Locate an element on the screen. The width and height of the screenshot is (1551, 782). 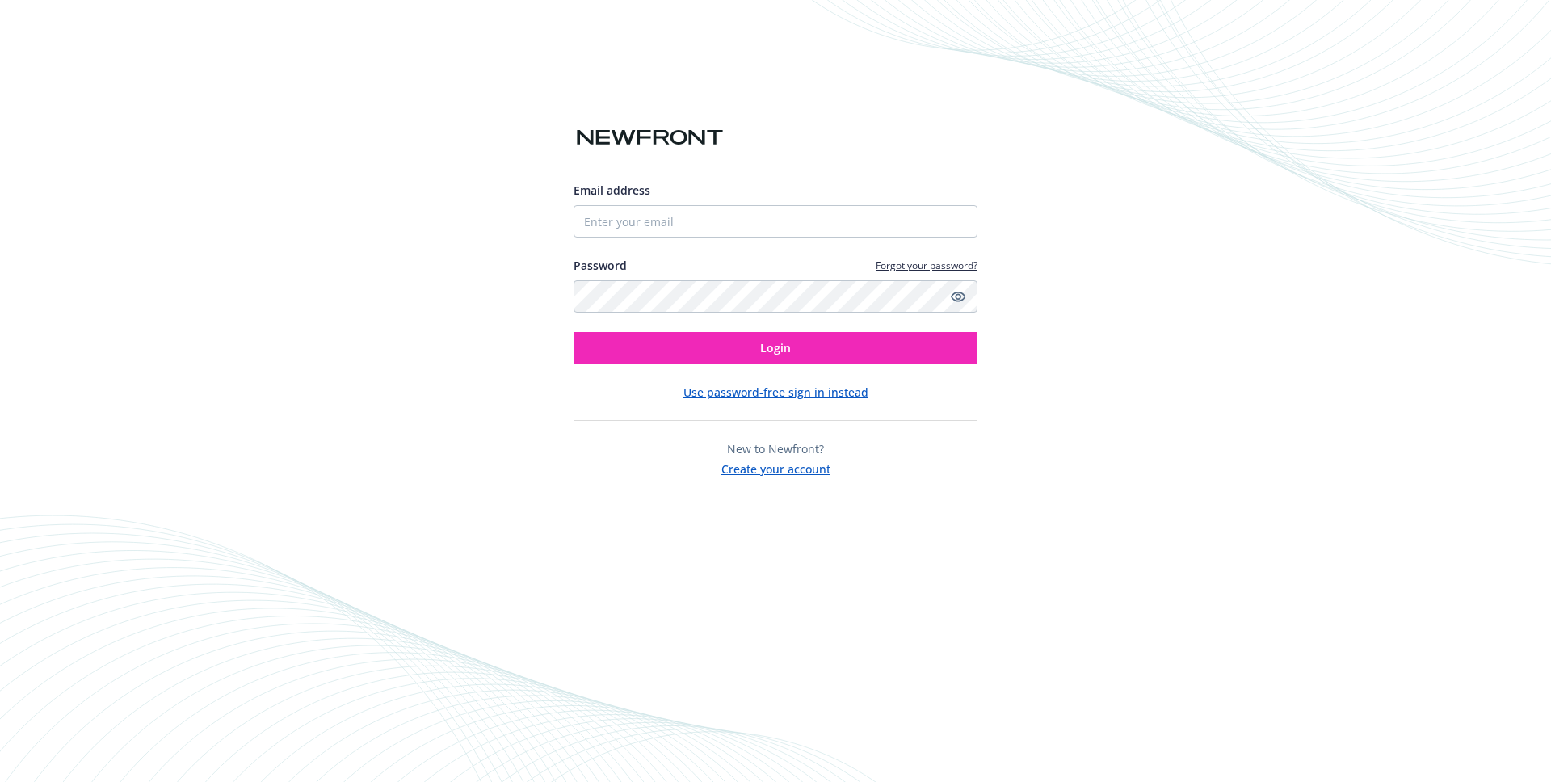
button: Create your account is located at coordinates (776, 467).